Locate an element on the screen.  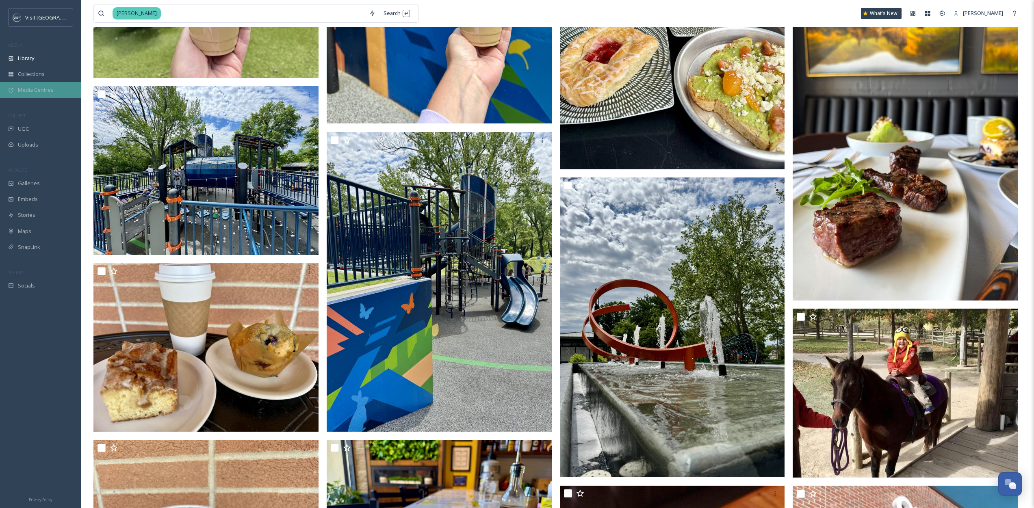
a: Privacy Policy is located at coordinates (41, 499).